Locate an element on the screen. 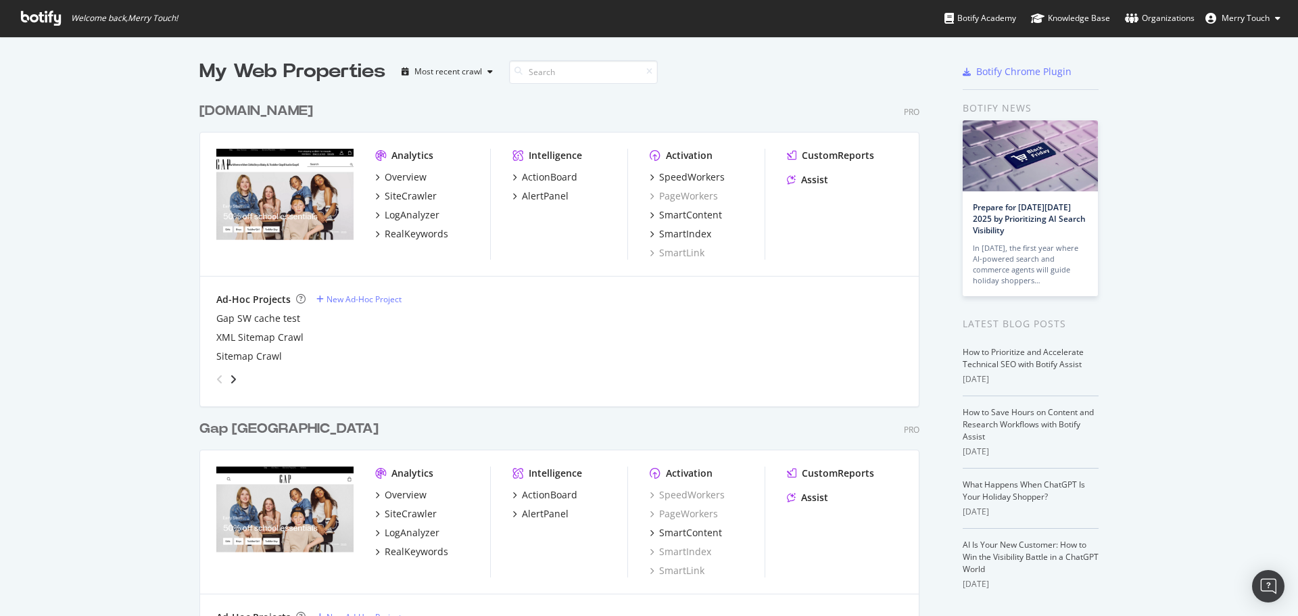 The height and width of the screenshot is (616, 1298). div: angle-left is located at coordinates (220, 379).